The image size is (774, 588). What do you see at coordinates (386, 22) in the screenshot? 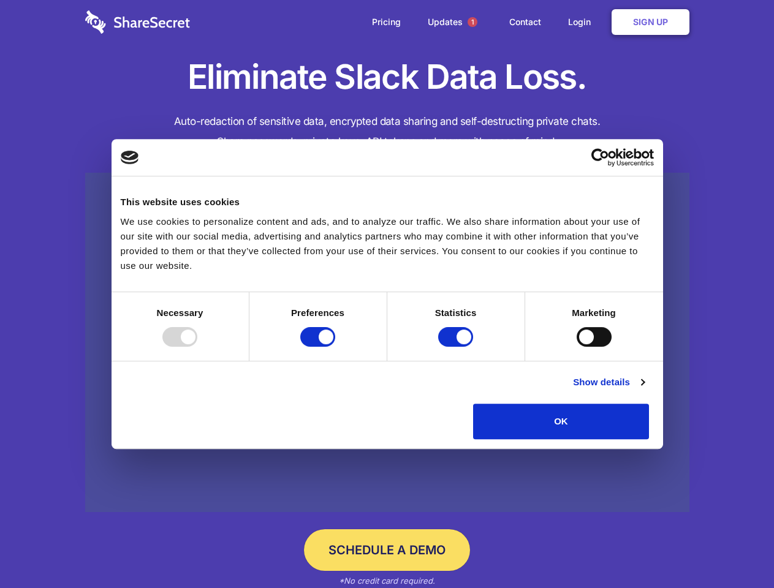
I see `a: Pricing` at bounding box center [386, 22].